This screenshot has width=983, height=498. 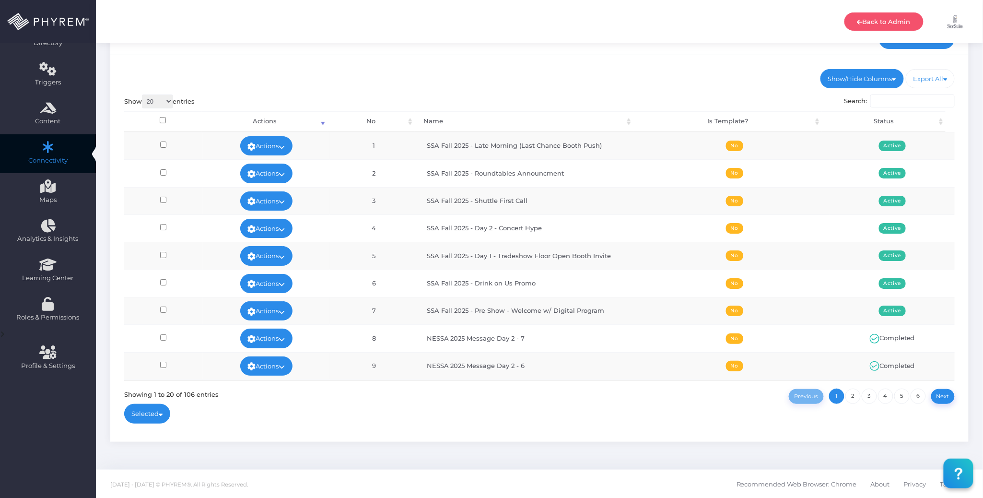 I want to click on span: Content, so click(x=48, y=121).